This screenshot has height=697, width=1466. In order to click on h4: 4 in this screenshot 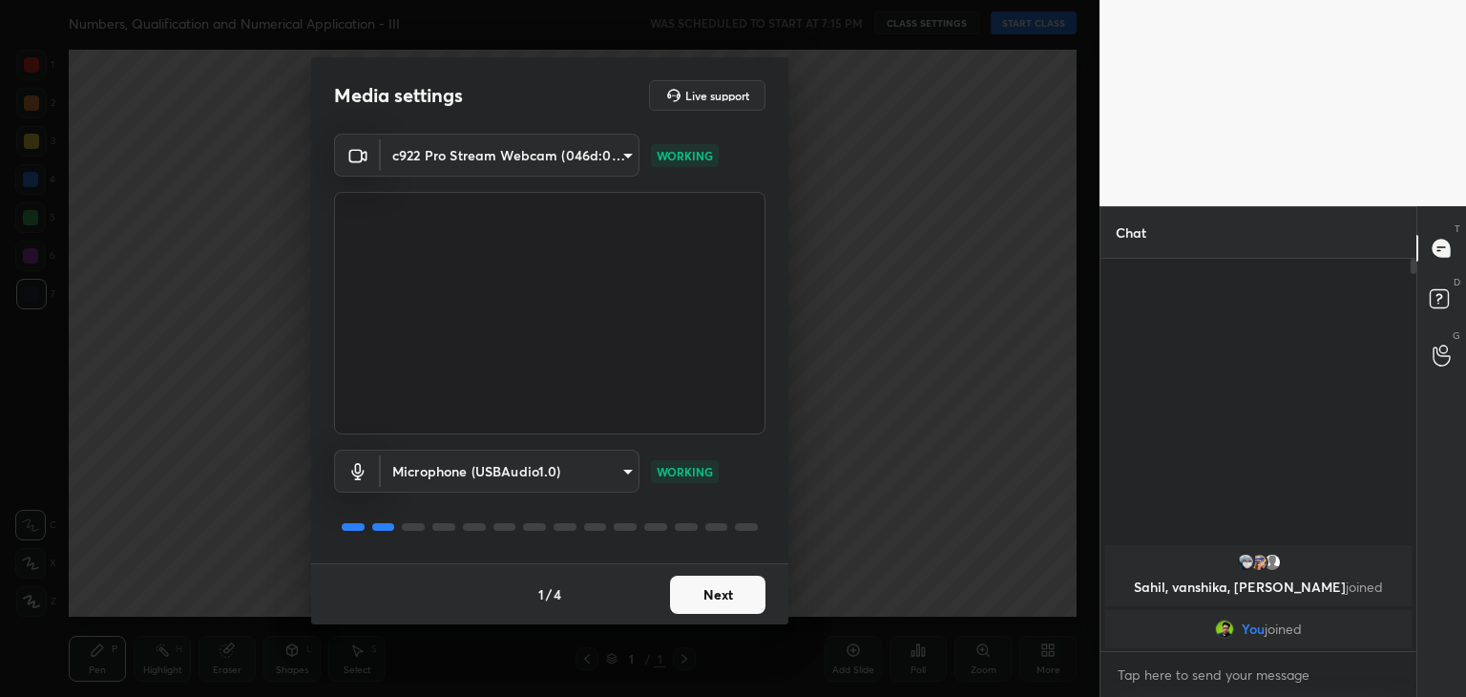, I will do `click(558, 594)`.